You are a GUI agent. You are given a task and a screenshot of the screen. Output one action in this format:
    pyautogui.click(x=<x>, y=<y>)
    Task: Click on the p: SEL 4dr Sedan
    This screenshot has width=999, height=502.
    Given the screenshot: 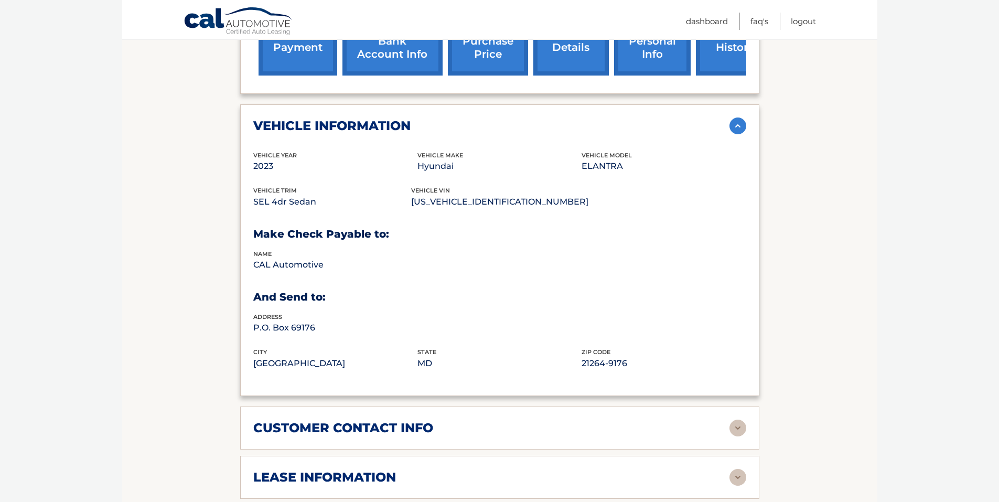 What is the action you would take?
    pyautogui.click(x=332, y=202)
    